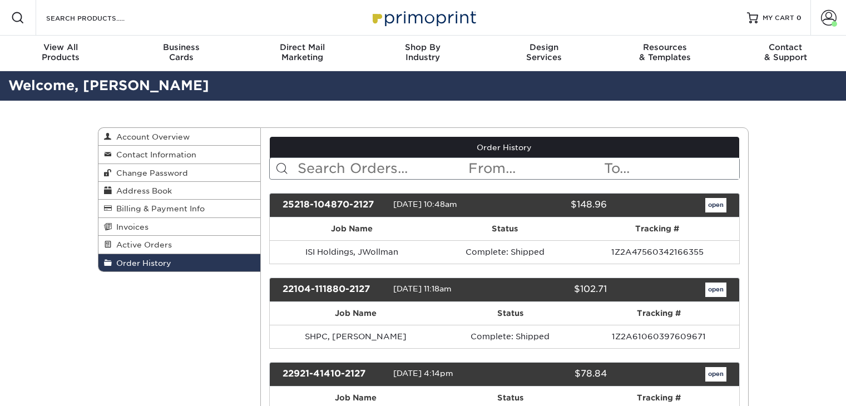 This screenshot has height=406, width=846. What do you see at coordinates (785, 52) in the screenshot?
I see `div: & Support` at bounding box center [785, 52].